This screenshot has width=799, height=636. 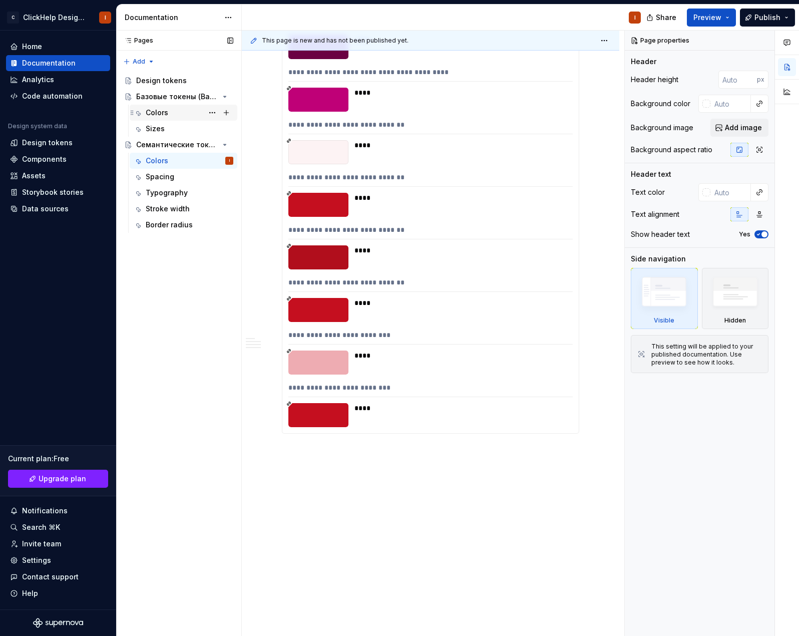 I want to click on label: Yes, so click(x=744, y=234).